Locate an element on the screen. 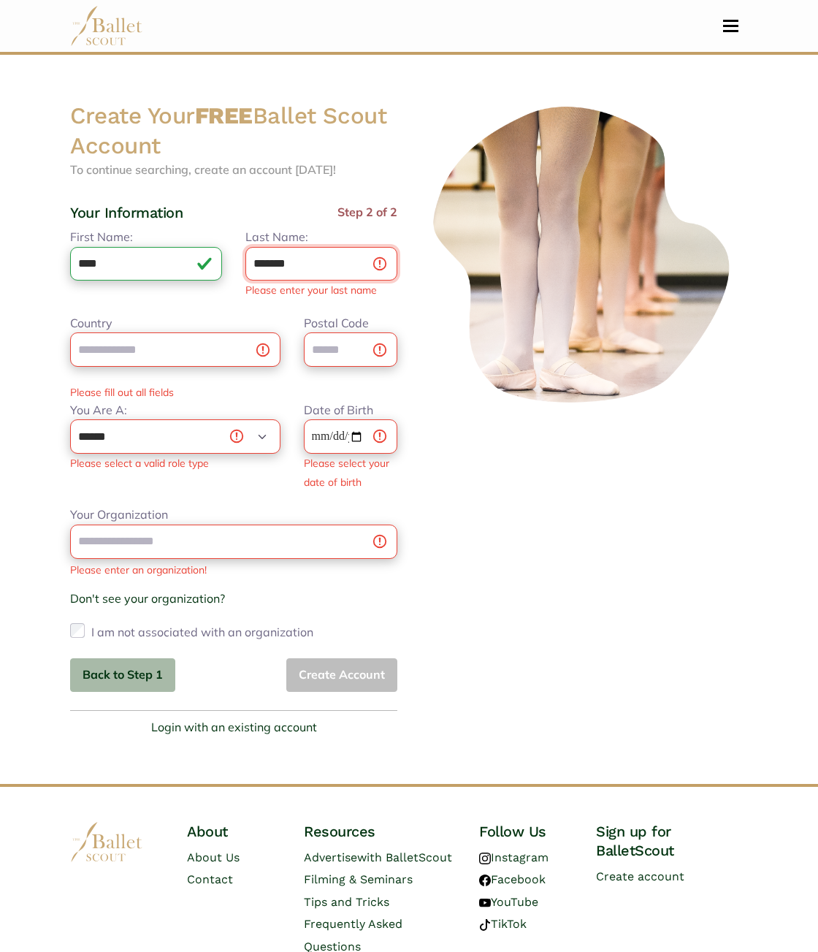  label: Your Organization is located at coordinates (119, 515).